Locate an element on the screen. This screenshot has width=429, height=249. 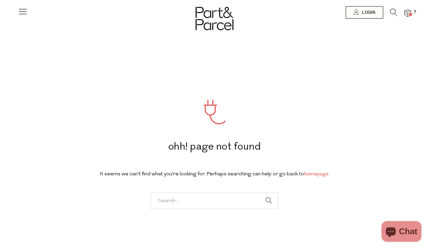
p: It seems we can't find what you're looking for. Perhaps searching can help or go back to is located at coordinates (215, 174).